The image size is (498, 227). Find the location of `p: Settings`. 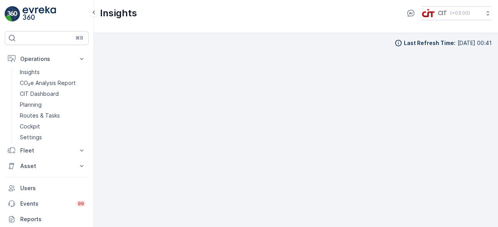

p: Settings is located at coordinates (31, 138).